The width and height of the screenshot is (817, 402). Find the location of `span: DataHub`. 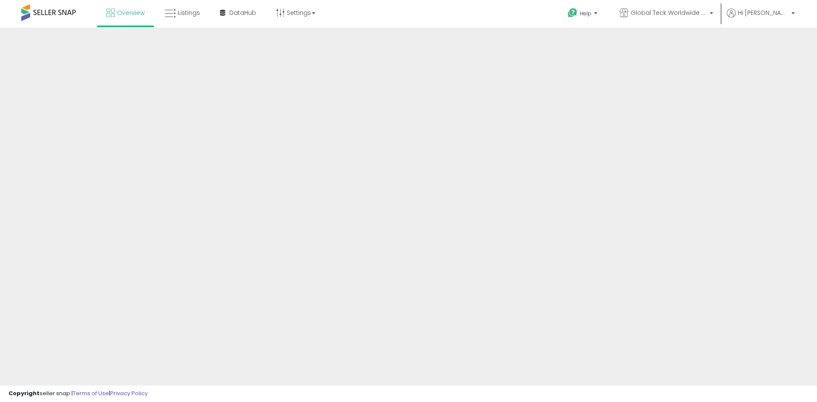

span: DataHub is located at coordinates (243, 13).